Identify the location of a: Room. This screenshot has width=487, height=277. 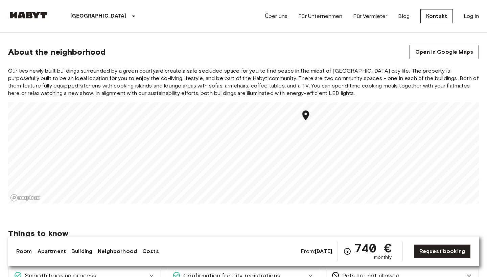
(24, 252).